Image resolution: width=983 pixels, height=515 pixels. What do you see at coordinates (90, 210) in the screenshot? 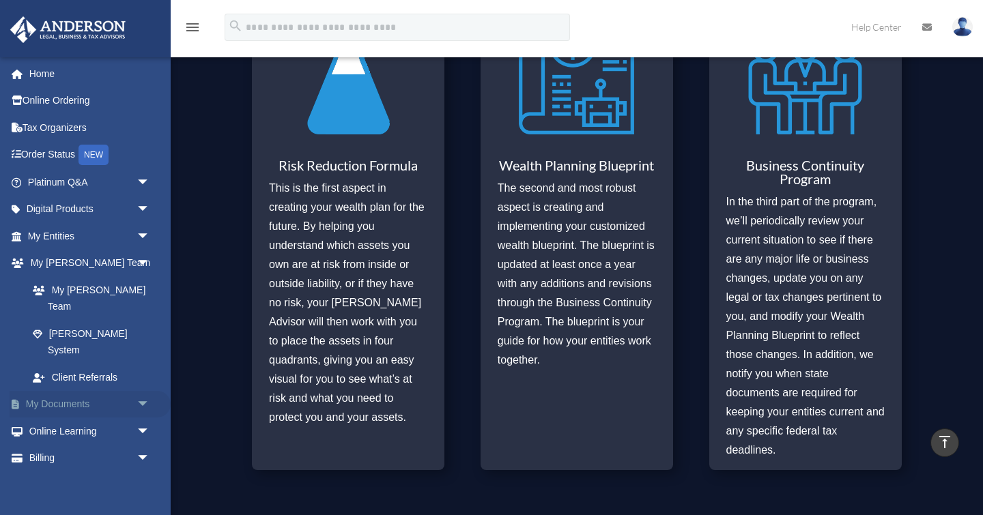
I see `a: Digital Productsarrow_drop_down` at bounding box center [90, 210].